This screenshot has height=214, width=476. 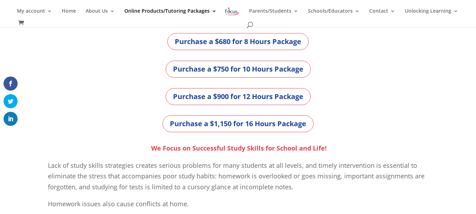 I want to click on a: My account, so click(x=35, y=14).